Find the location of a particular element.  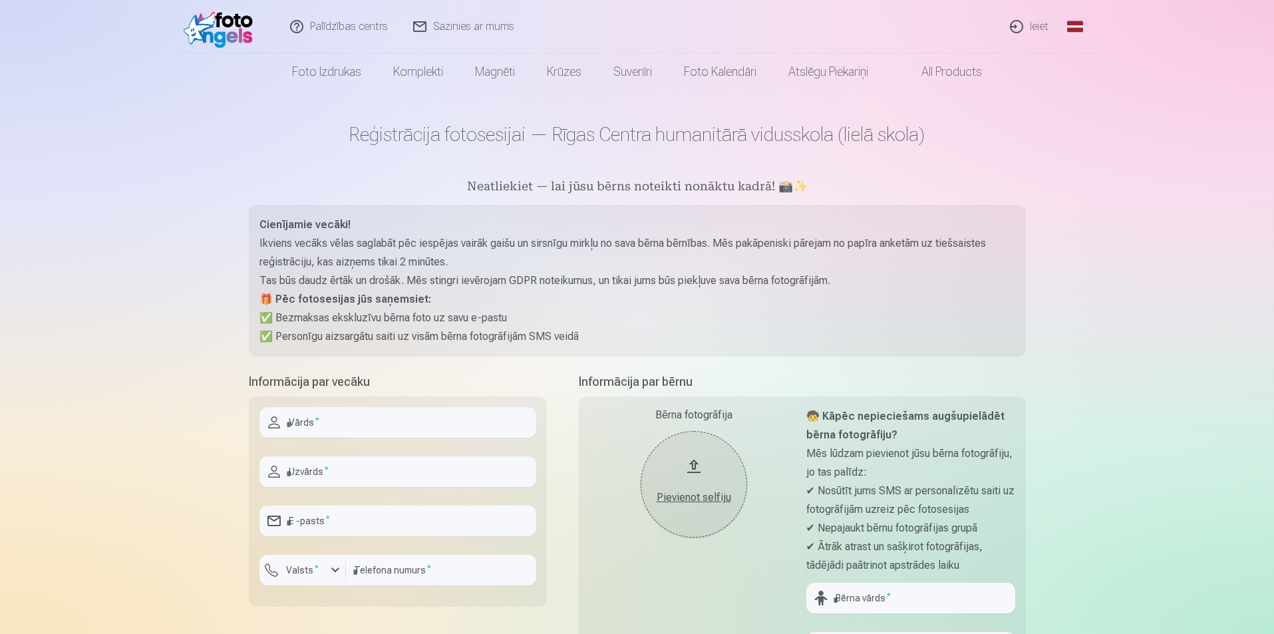

a: Komplekti is located at coordinates (418, 72).